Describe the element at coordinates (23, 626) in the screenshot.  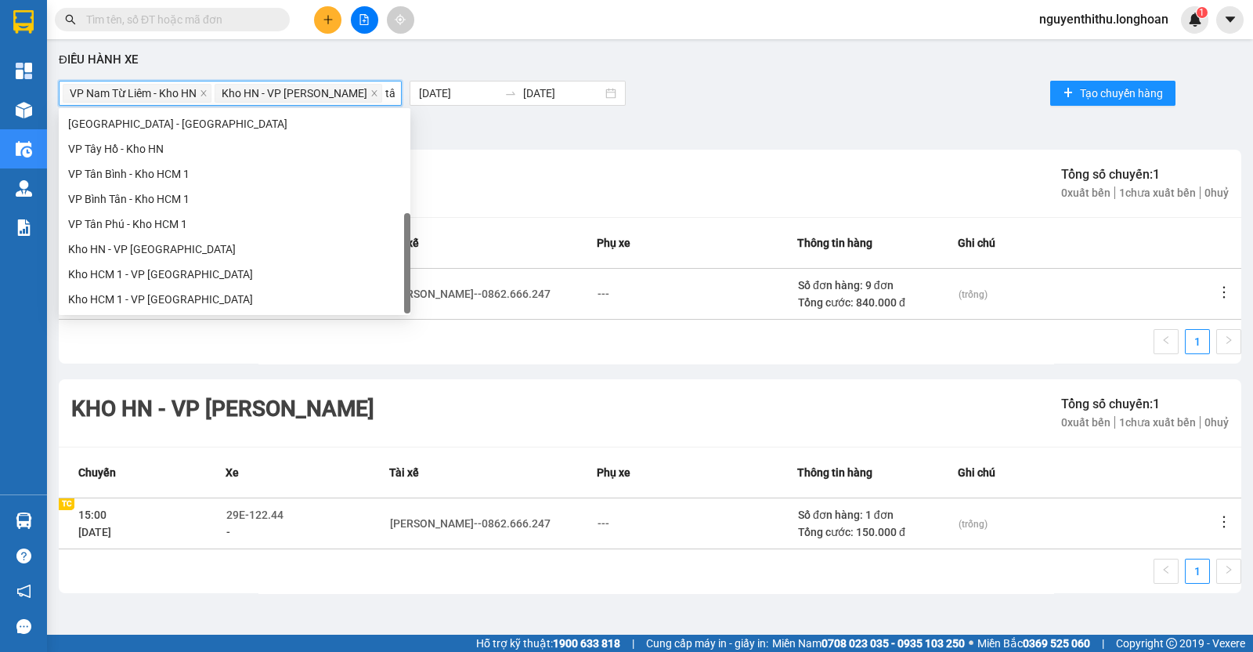
I see `span: message` at that location.